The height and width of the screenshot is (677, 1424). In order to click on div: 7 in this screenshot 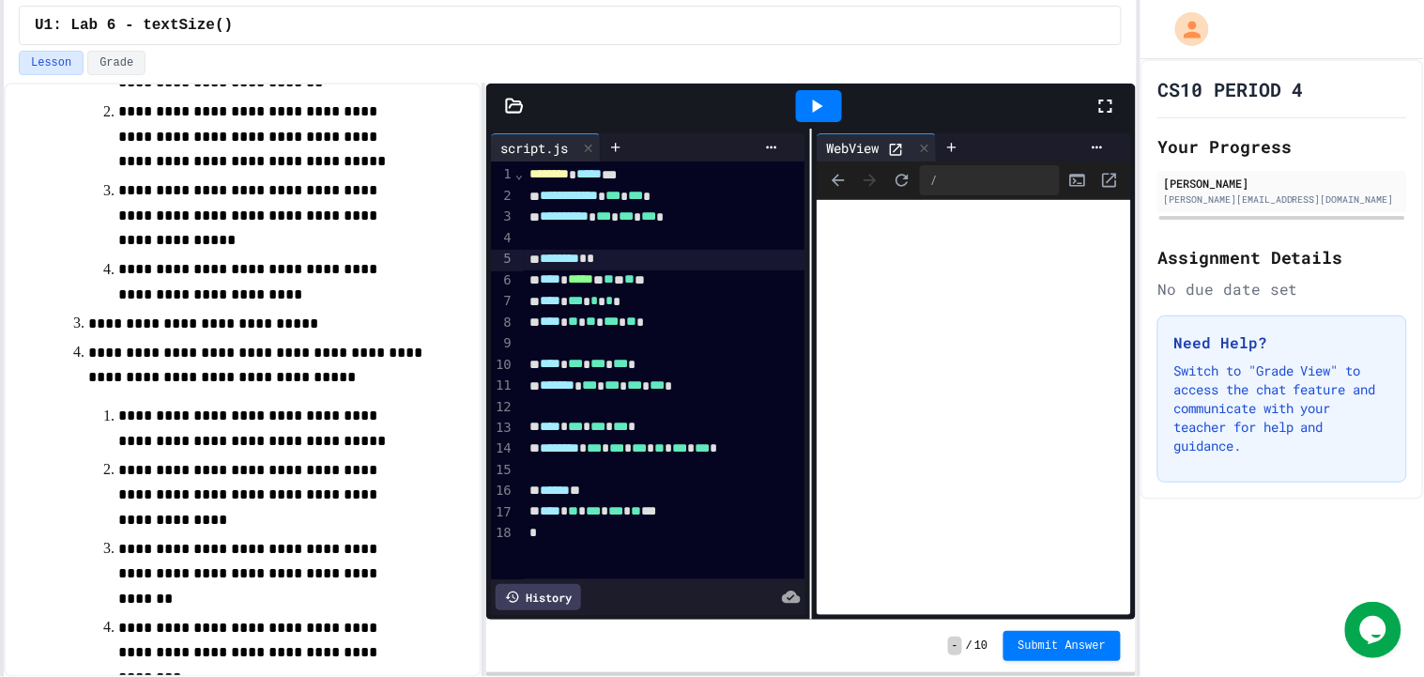, I will do `click(502, 302)`.